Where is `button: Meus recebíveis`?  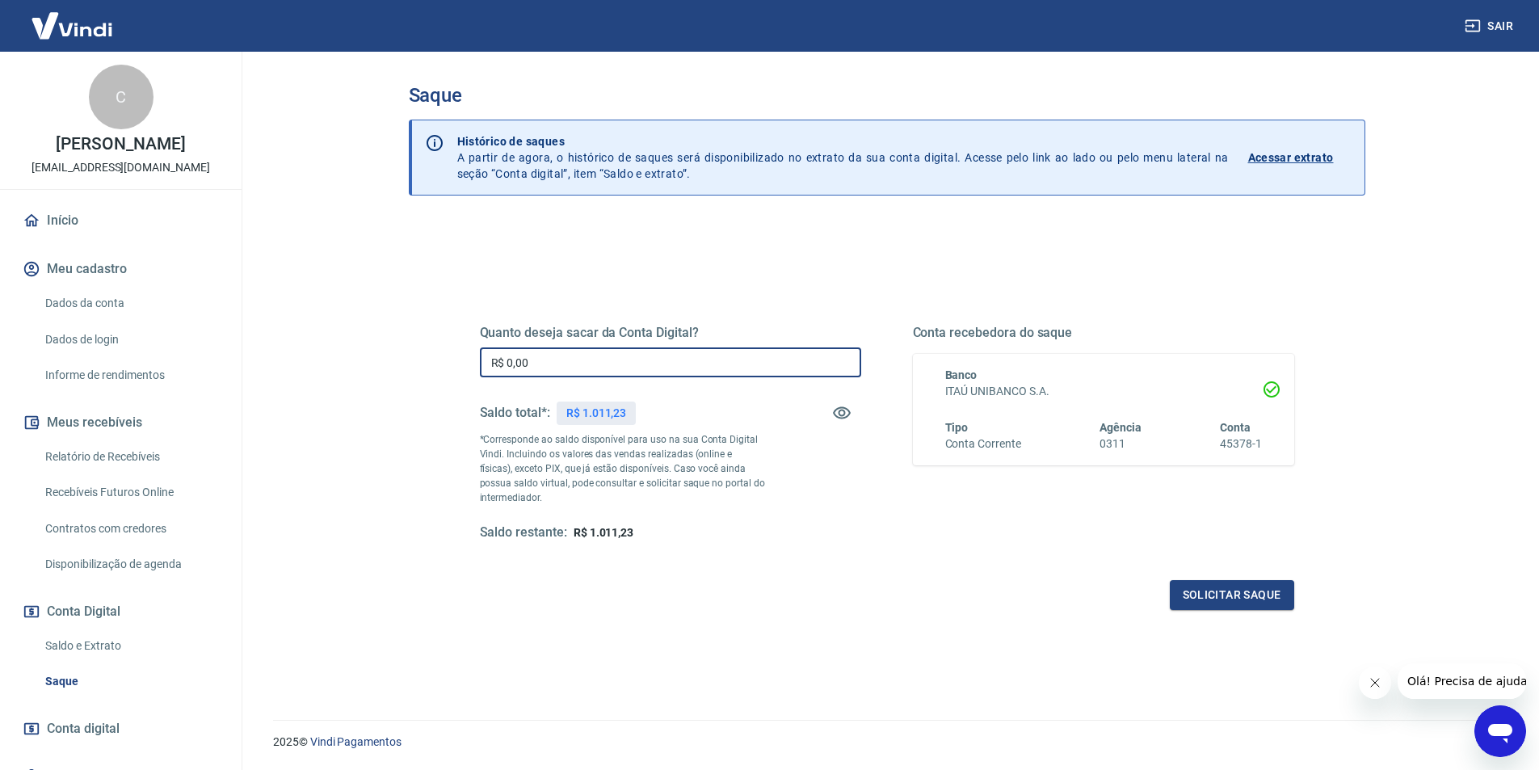
button: Meus recebíveis is located at coordinates (120, 422).